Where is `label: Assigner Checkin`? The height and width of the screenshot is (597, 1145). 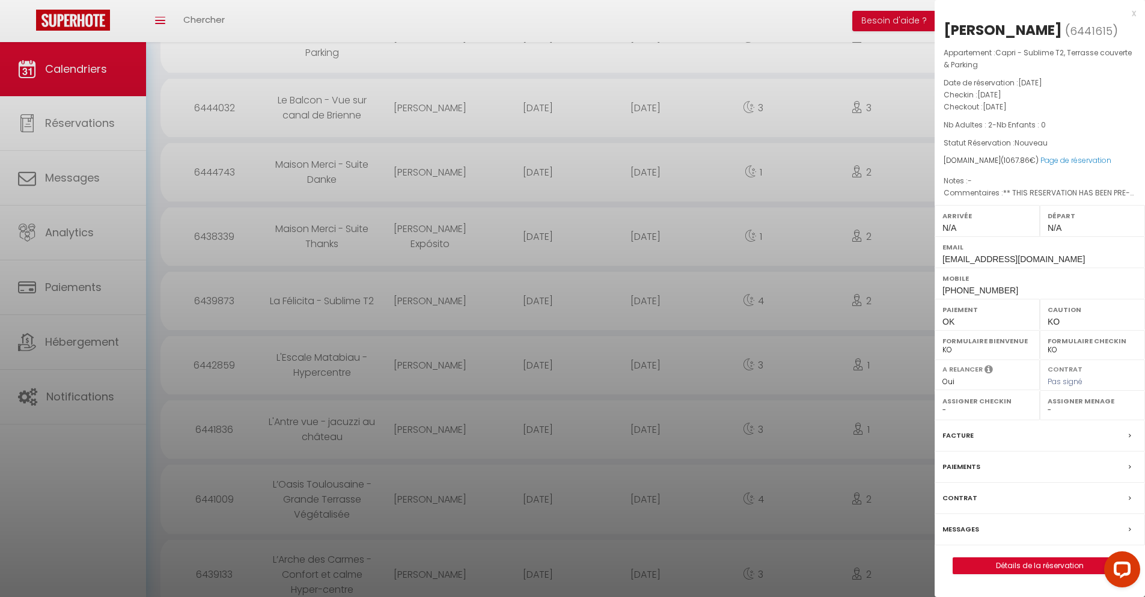
label: Assigner Checkin is located at coordinates (987, 401).